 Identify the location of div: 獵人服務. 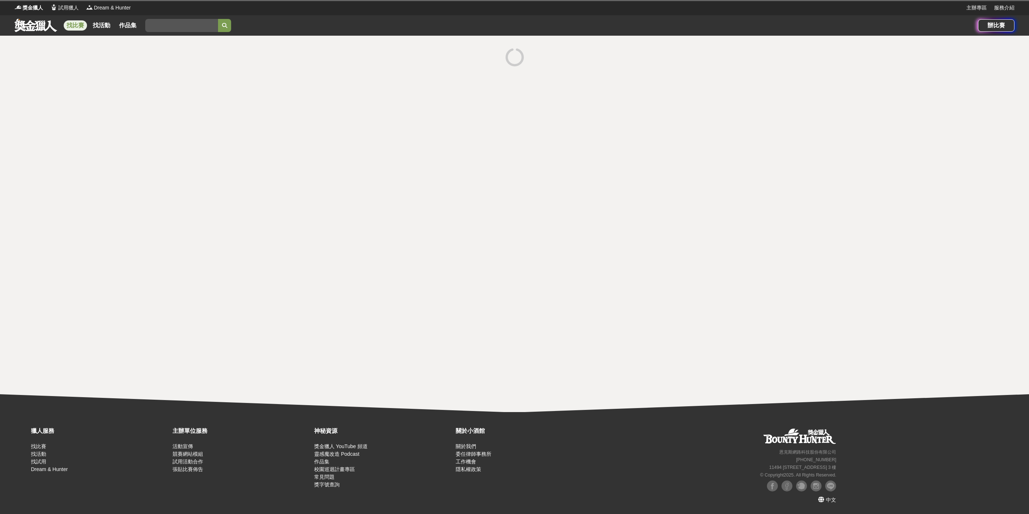
(100, 431).